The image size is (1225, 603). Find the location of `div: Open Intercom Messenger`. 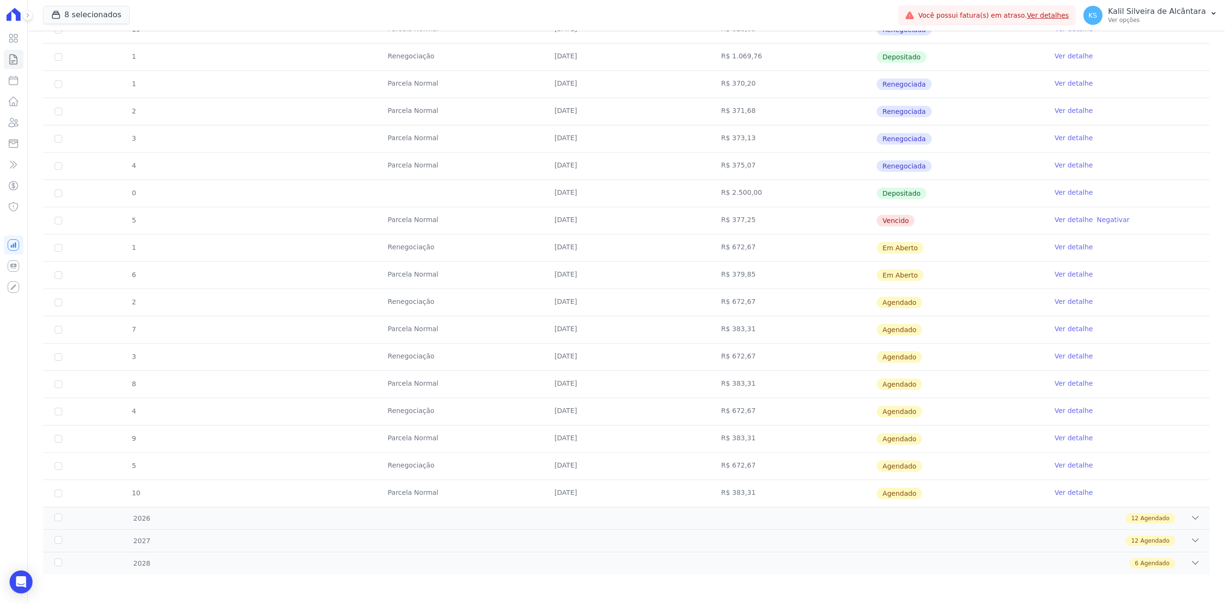

div: Open Intercom Messenger is located at coordinates (21, 582).